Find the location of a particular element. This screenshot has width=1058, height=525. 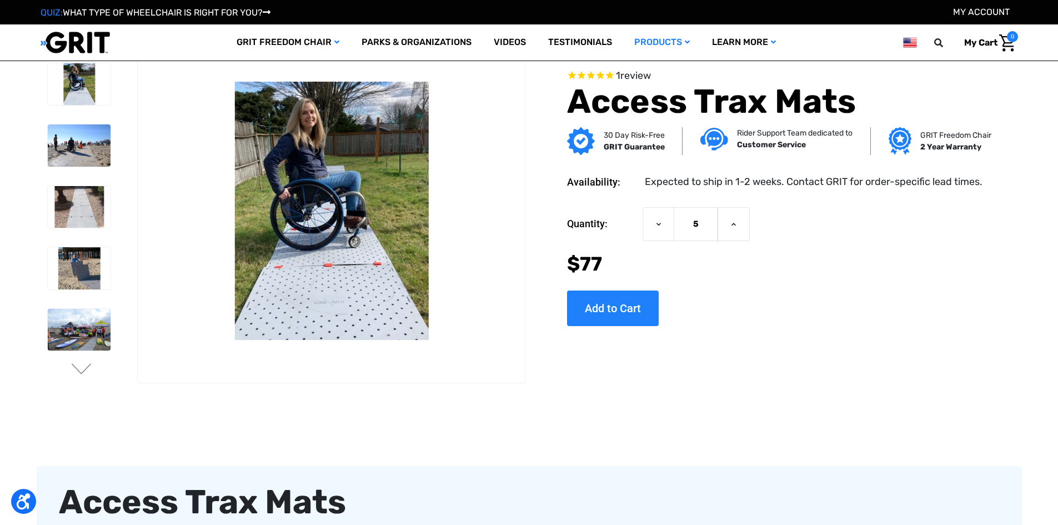

a: GRIT Freedom Chair is located at coordinates (288, 42).